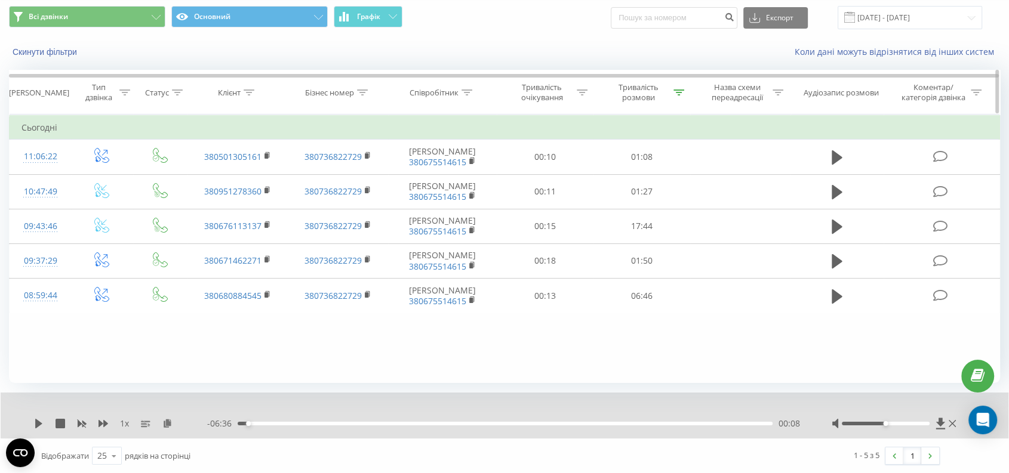 This screenshot has width=1009, height=473. What do you see at coordinates (642, 192) in the screenshot?
I see `td: 01:27` at bounding box center [642, 192].